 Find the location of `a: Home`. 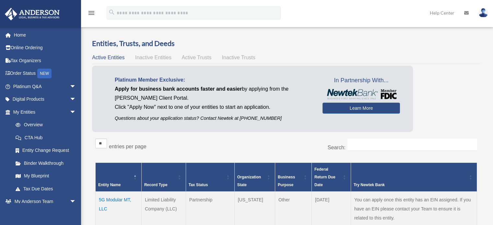

a: Home is located at coordinates (45, 35).